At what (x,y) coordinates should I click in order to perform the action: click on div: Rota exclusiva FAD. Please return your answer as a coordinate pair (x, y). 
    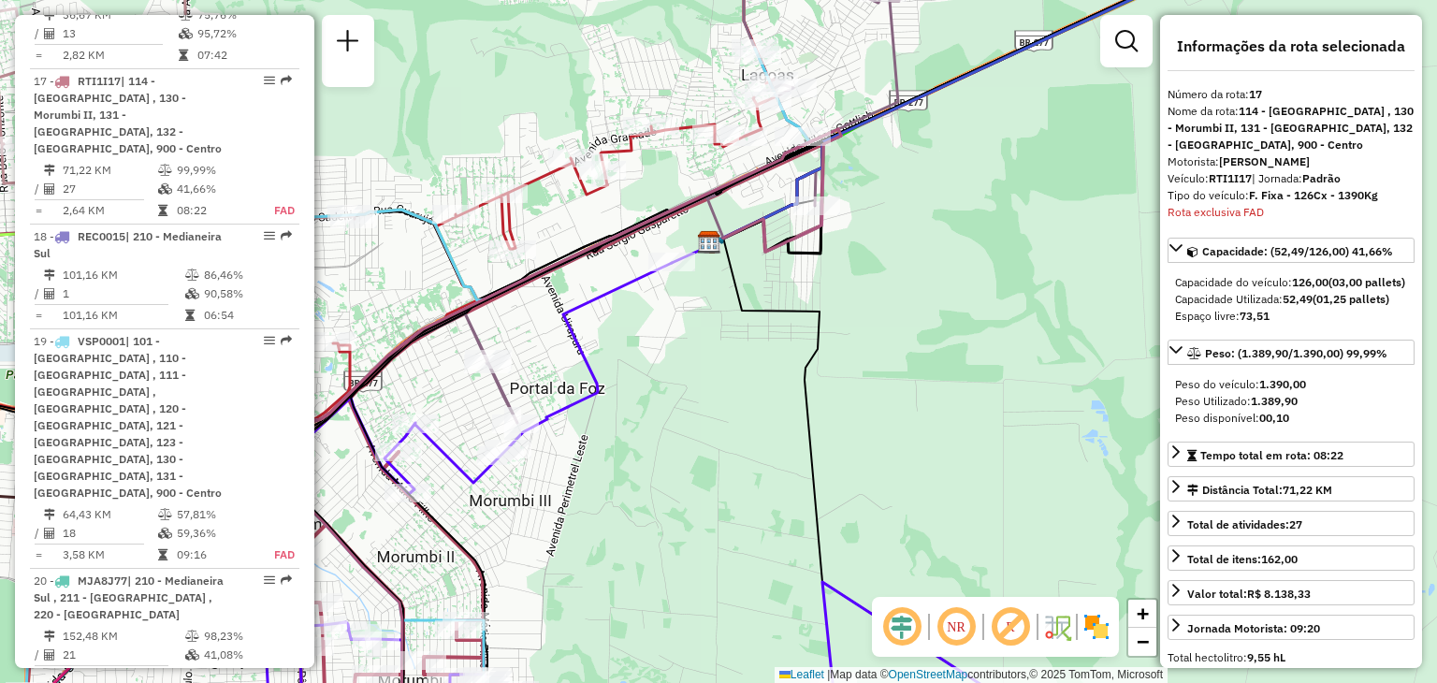
    Looking at the image, I should click on (1291, 212).